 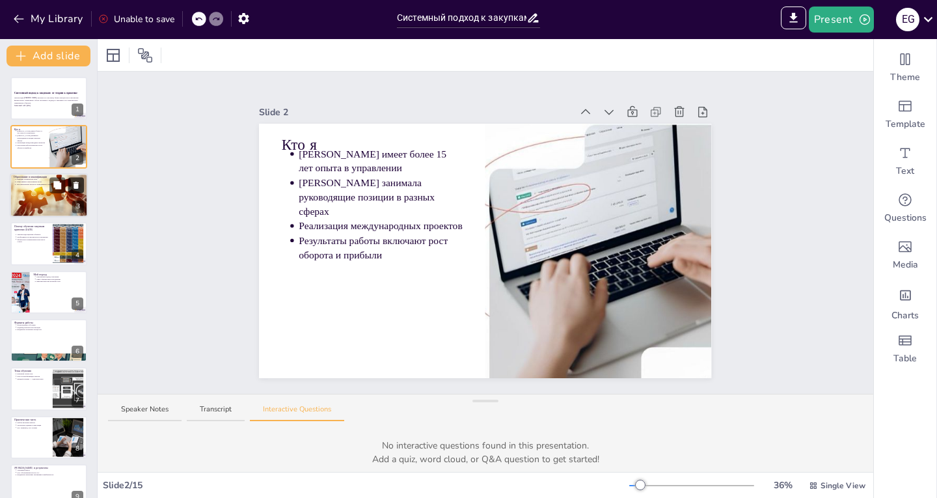 I want to click on div: Add a table, so click(x=905, y=349).